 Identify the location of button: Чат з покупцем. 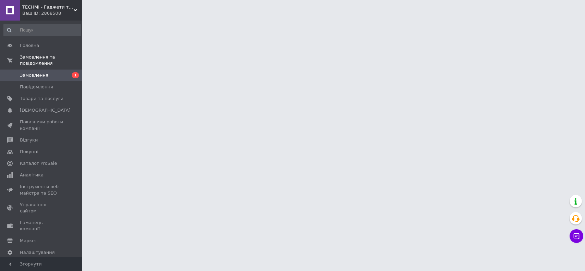
(576, 236).